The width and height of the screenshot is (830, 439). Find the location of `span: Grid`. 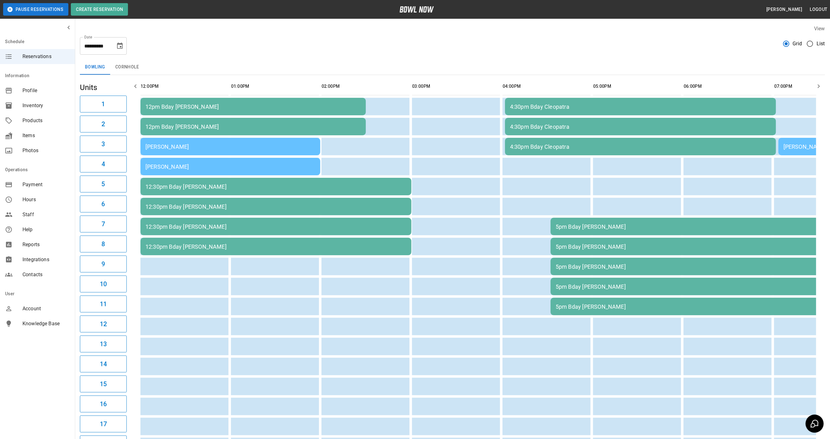

span: Grid is located at coordinates (798, 44).